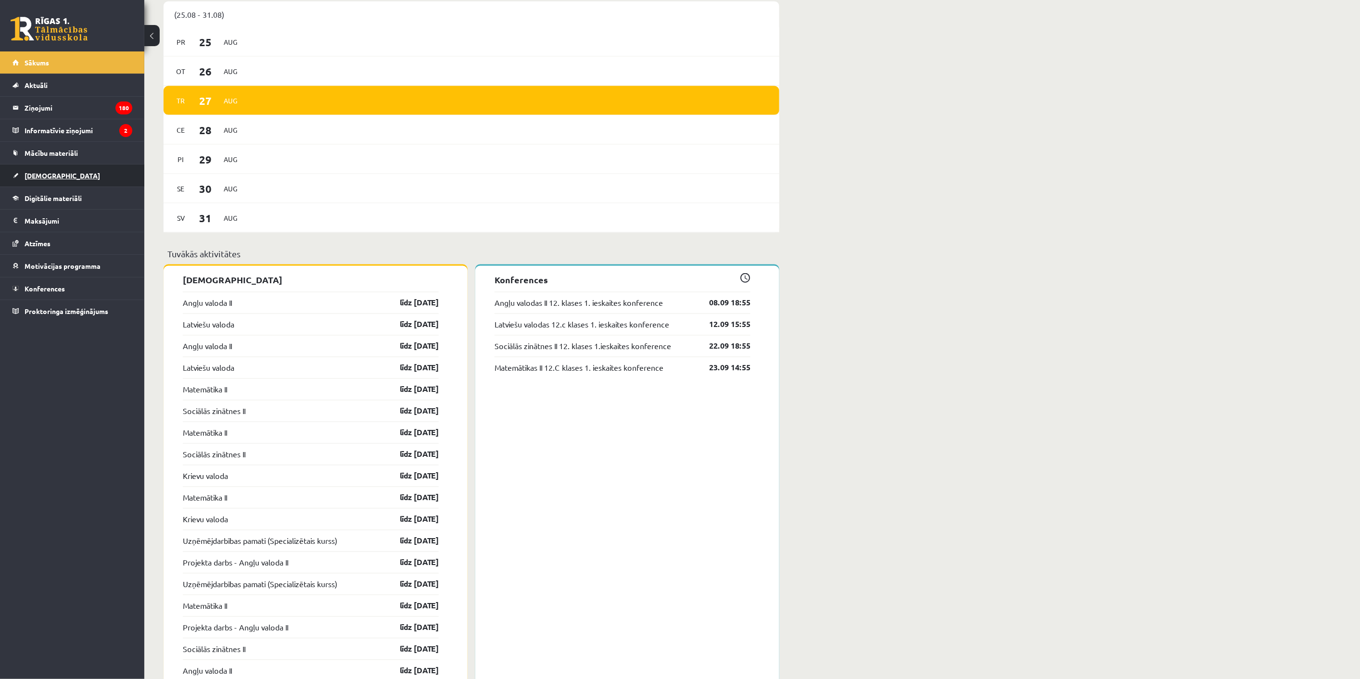 This screenshot has height=679, width=1360. Describe the element at coordinates (78, 108) in the screenshot. I see `legend: Ziņojumi` at that location.